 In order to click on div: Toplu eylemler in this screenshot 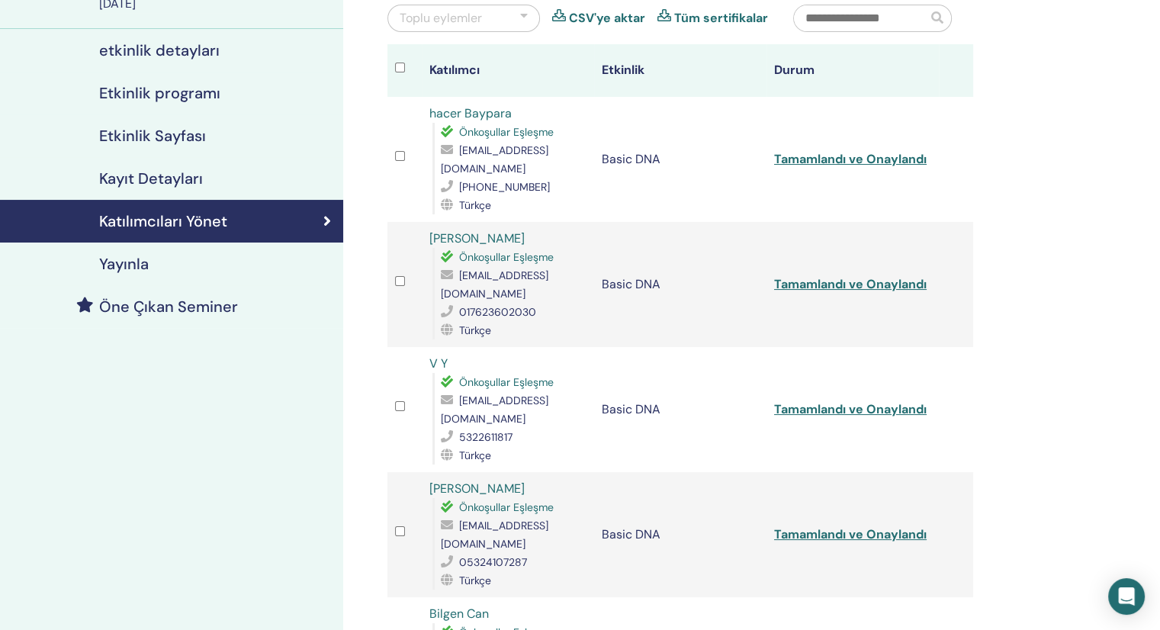, I will do `click(441, 18)`.